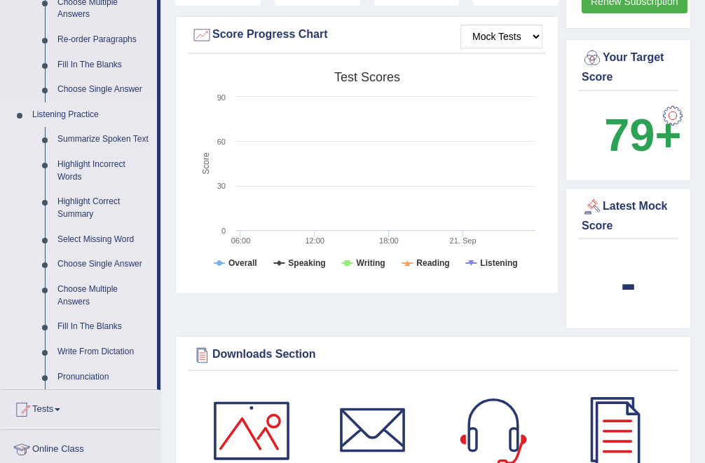 The image size is (705, 463). I want to click on text: 0, so click(224, 231).